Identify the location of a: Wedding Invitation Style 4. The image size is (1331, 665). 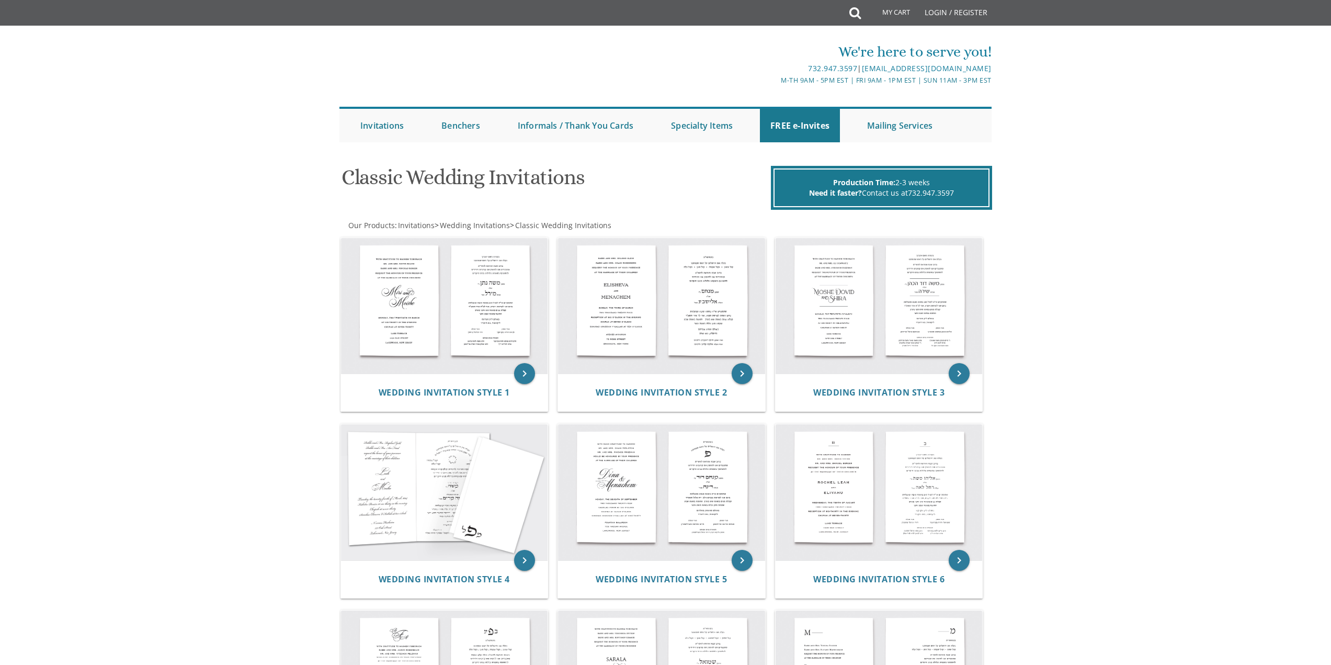
(444, 579).